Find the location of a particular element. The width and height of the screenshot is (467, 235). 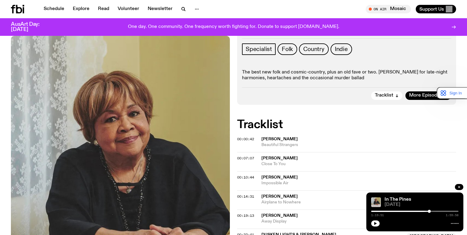

span: Support Us is located at coordinates (431, 9).